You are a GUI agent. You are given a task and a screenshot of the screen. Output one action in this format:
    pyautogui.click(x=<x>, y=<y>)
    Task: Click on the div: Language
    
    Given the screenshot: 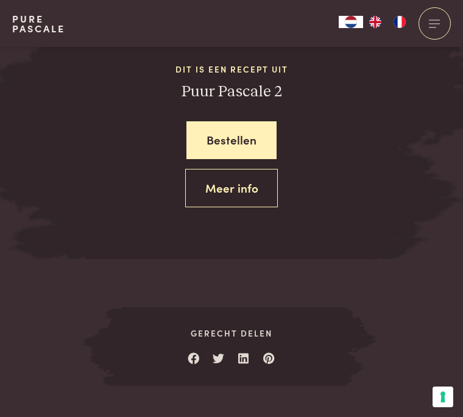 What is the action you would take?
    pyautogui.click(x=351, y=22)
    